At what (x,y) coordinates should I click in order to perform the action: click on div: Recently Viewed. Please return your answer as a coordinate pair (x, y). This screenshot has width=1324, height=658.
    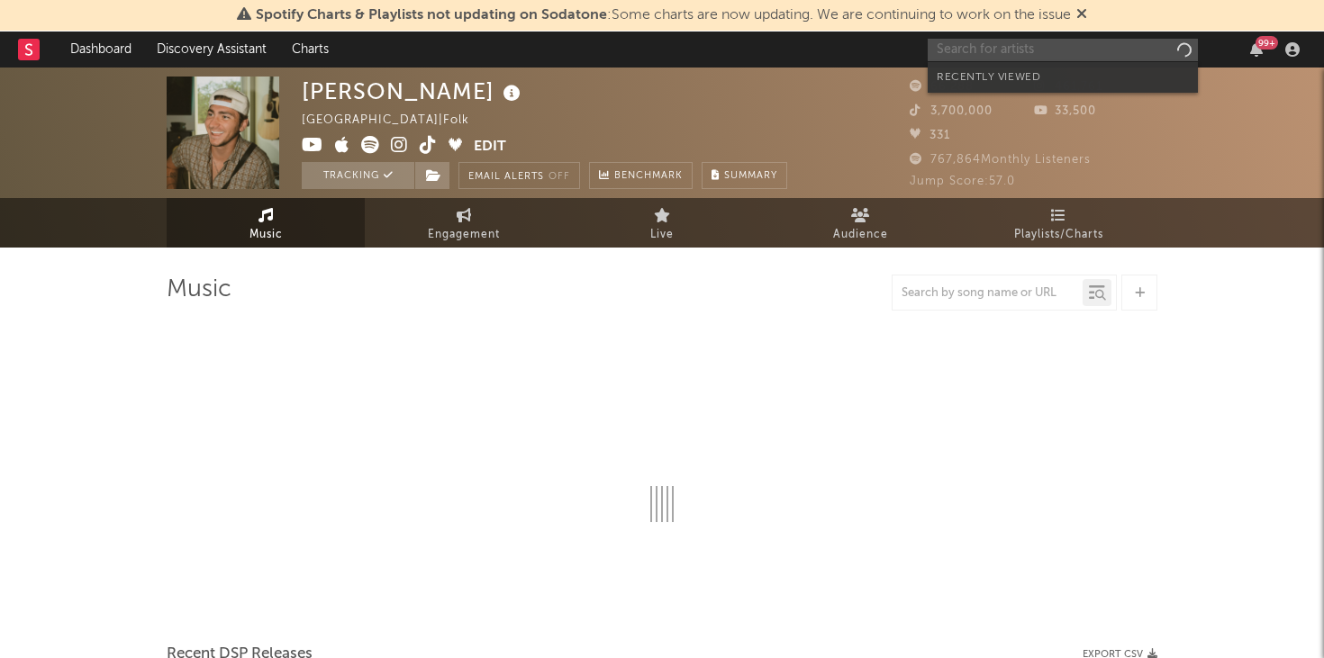
    Looking at the image, I should click on (1062, 77).